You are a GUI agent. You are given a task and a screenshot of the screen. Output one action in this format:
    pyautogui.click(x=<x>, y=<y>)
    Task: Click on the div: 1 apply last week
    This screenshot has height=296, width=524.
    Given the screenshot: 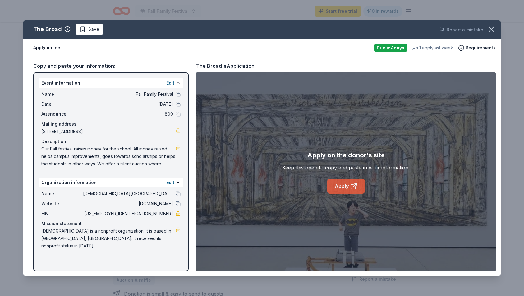 What is the action you would take?
    pyautogui.click(x=432, y=48)
    